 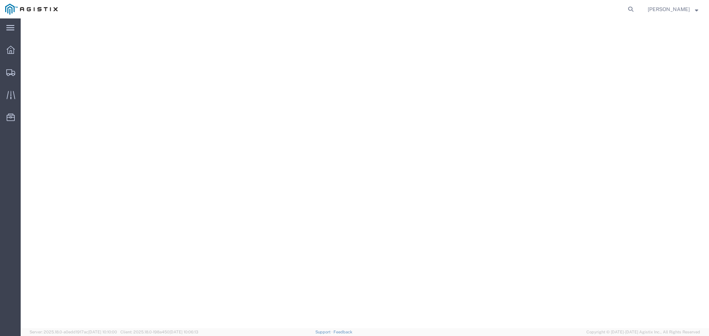 I want to click on a: Feedback, so click(x=343, y=332).